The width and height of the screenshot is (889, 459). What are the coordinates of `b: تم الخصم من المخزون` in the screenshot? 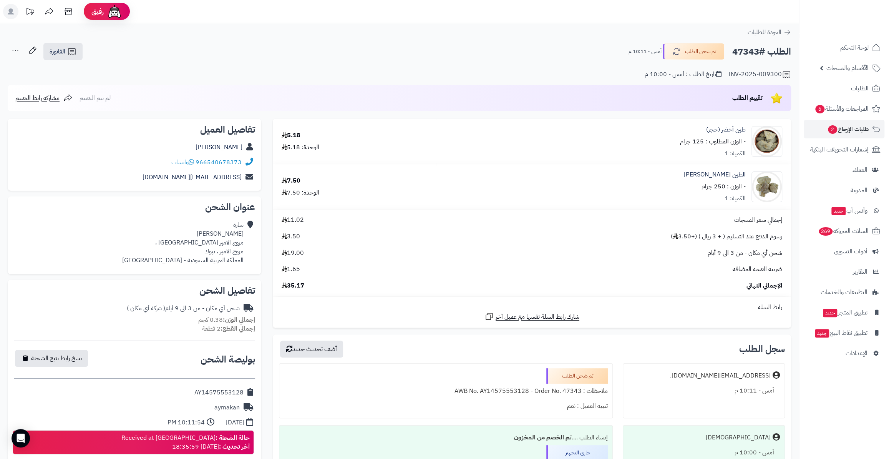 It's located at (543, 437).